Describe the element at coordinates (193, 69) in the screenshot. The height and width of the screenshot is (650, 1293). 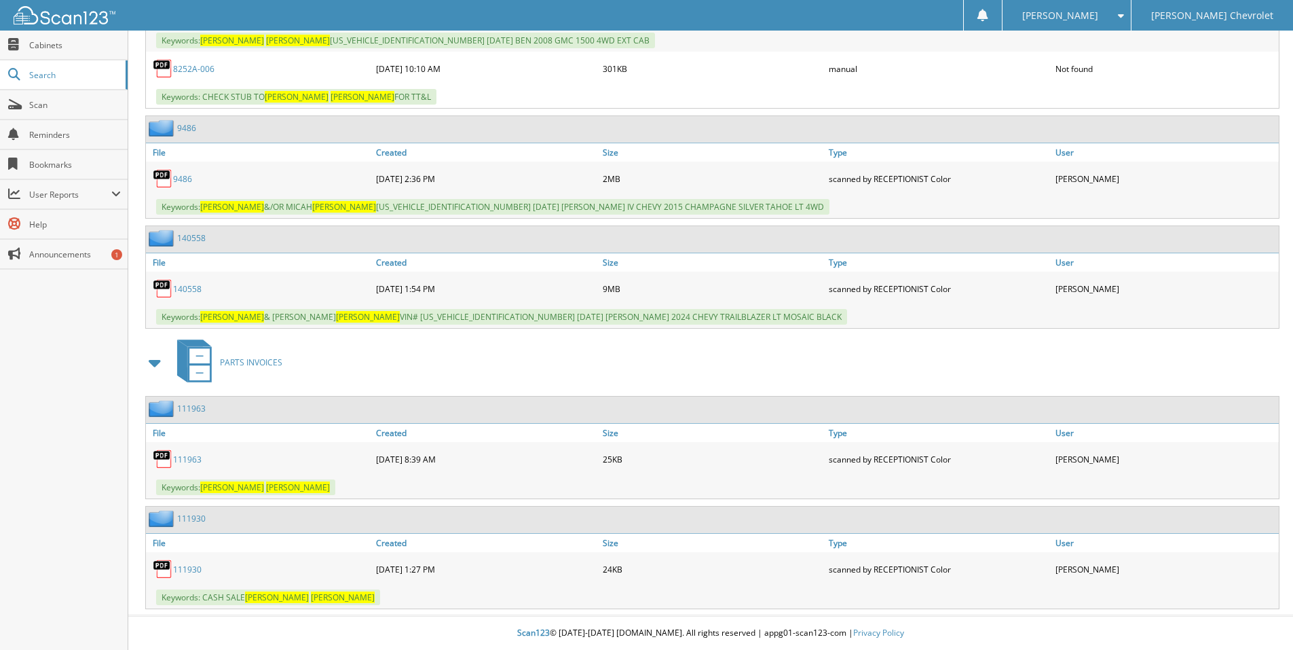
I see `a: 8252A-006` at that location.